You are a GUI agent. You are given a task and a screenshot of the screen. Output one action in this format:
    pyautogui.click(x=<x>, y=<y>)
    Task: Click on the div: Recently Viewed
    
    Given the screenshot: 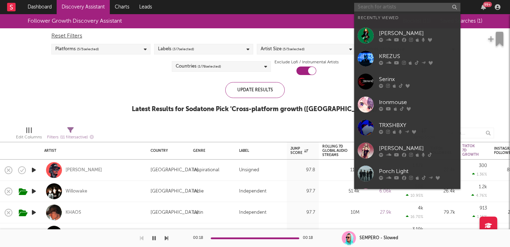 What is the action you would take?
    pyautogui.click(x=408, y=18)
    